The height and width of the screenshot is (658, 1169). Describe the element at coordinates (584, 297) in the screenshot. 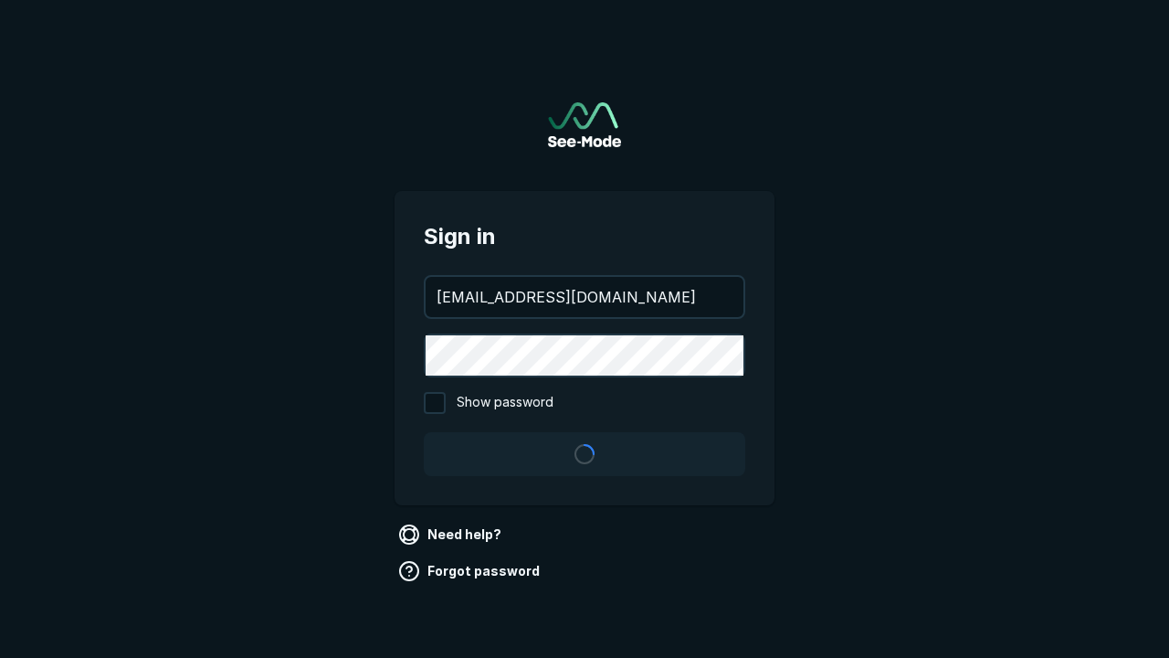

I see `input: your@email.com` at that location.